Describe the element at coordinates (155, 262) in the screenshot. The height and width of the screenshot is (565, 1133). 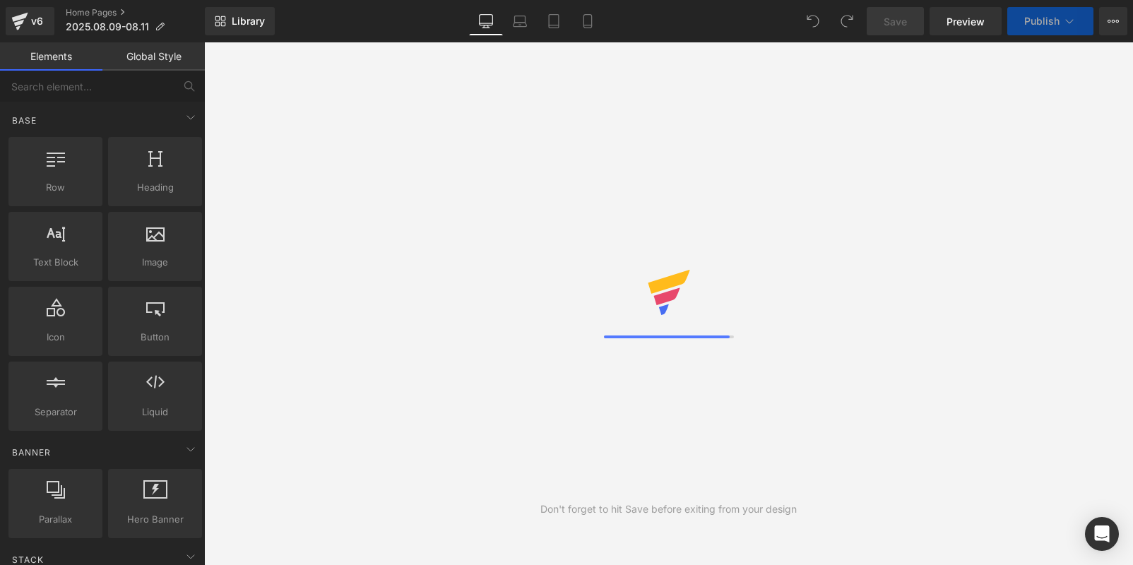
I see `span: Image` at that location.